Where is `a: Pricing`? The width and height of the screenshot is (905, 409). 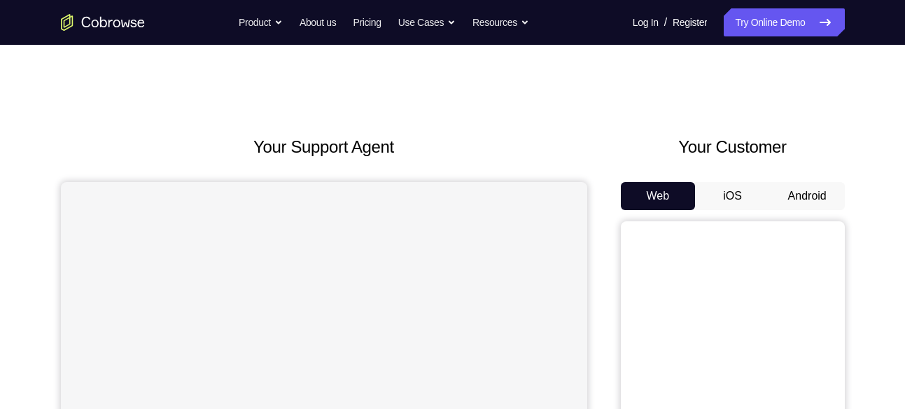
a: Pricing is located at coordinates (367, 22).